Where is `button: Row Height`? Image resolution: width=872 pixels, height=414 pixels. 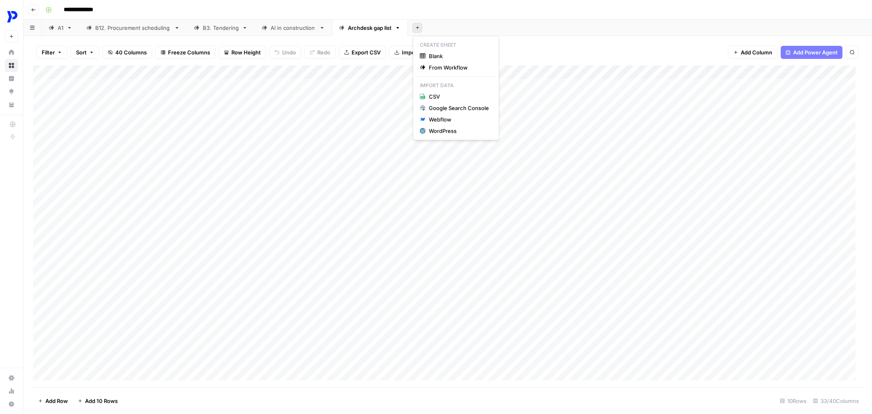 button: Row Height is located at coordinates (243, 52).